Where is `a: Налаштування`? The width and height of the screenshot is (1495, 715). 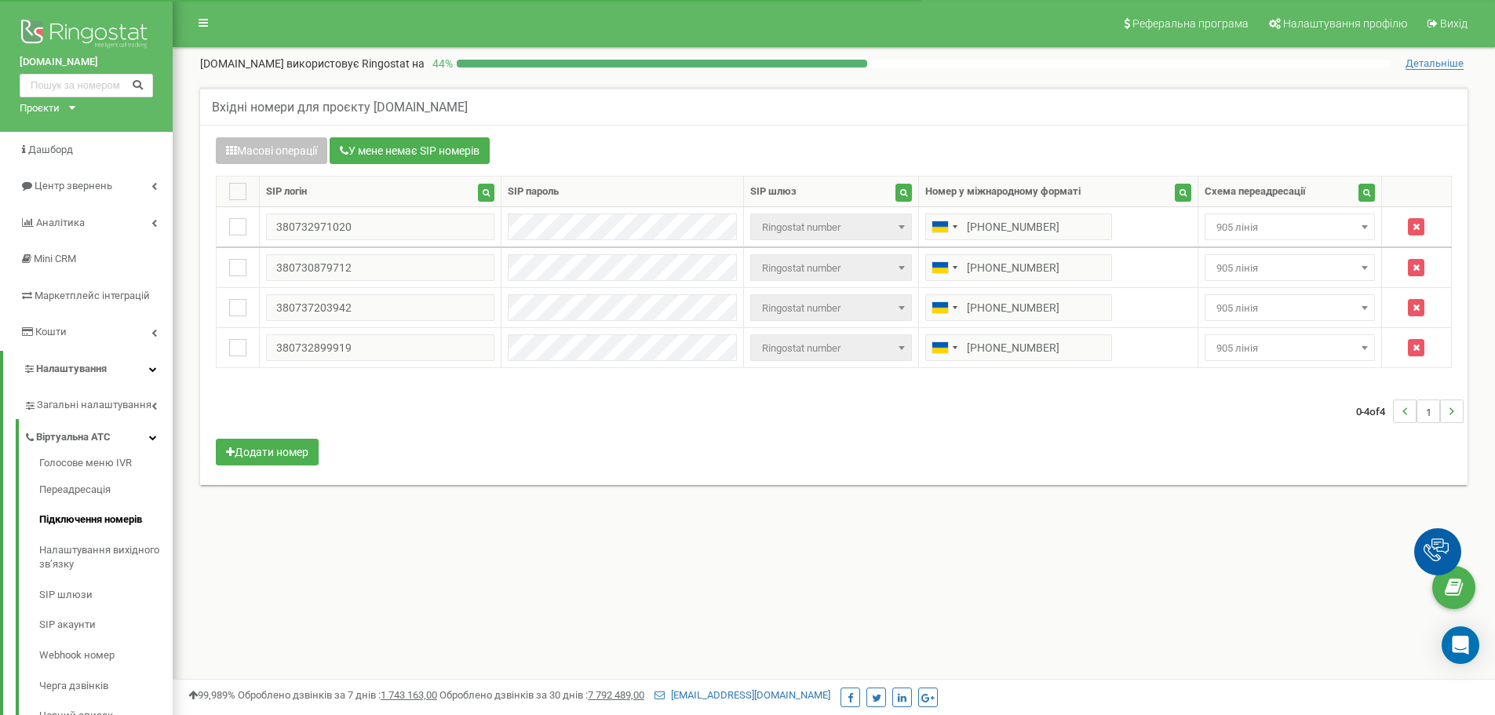 a: Налаштування is located at coordinates (88, 369).